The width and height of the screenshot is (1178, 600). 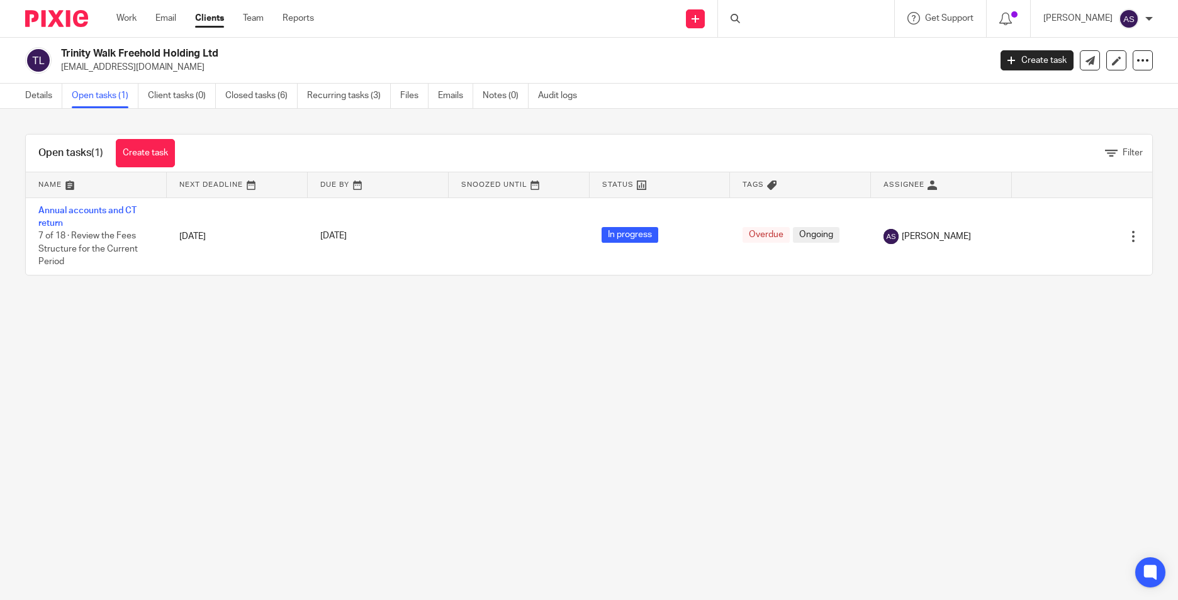 What do you see at coordinates (126, 18) in the screenshot?
I see `a: Work` at bounding box center [126, 18].